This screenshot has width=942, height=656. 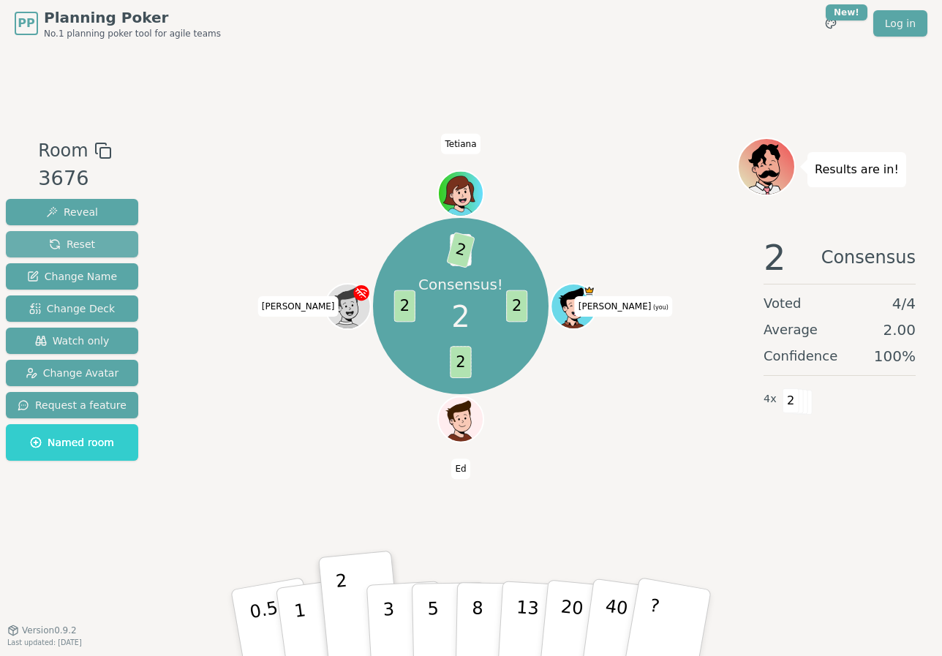 What do you see at coordinates (589, 291) in the screenshot?
I see `span: Anna is the host` at bounding box center [589, 291].